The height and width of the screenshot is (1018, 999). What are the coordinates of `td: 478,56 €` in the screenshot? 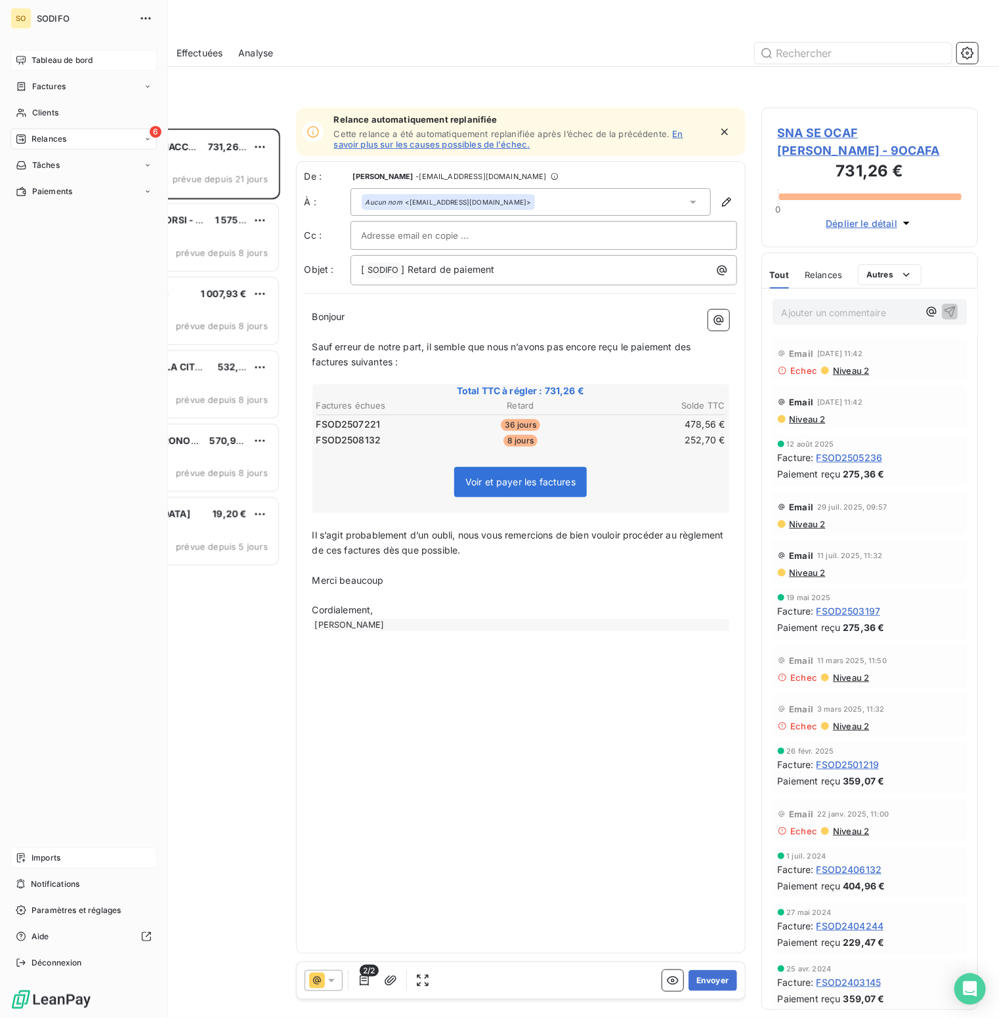 It's located at (657, 424).